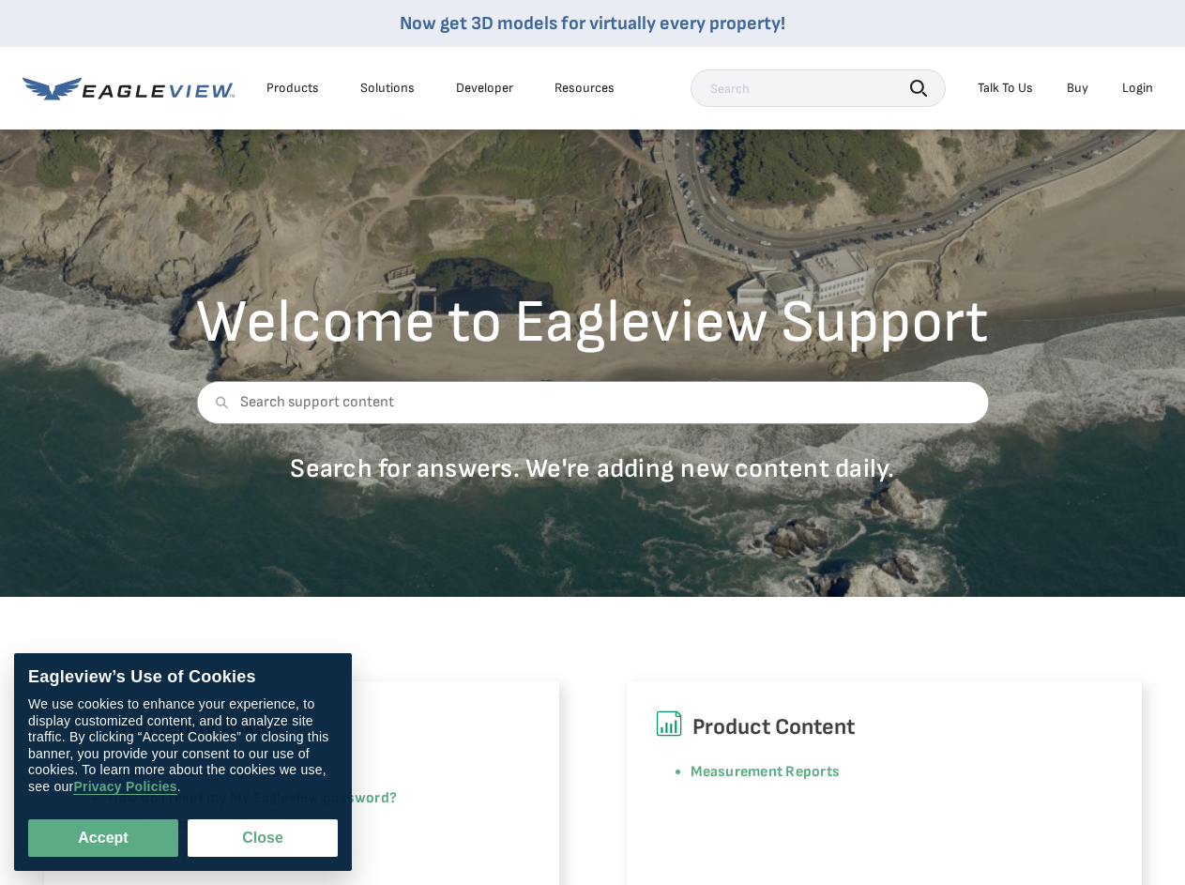 This screenshot has height=885, width=1185. I want to click on div: Talk To Us, so click(1005, 88).